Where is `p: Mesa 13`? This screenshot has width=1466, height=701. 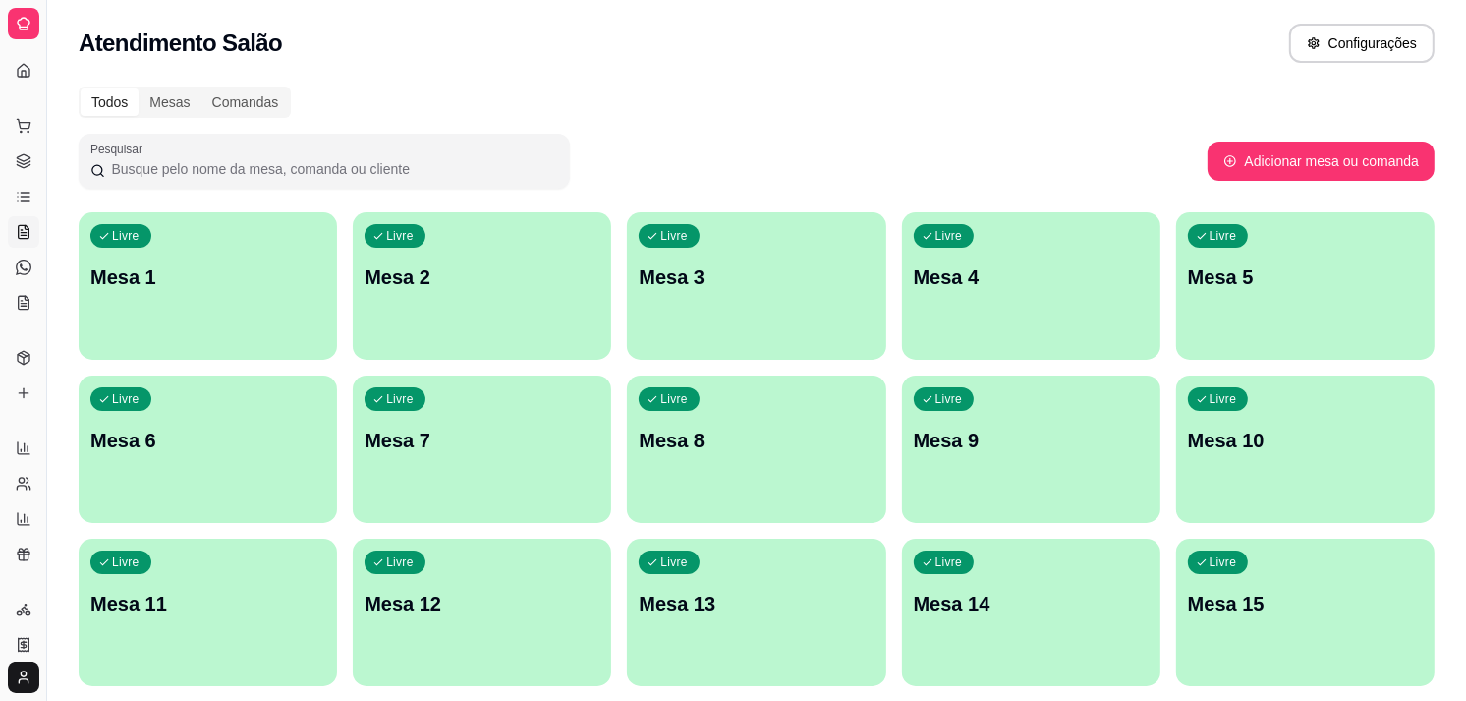
p: Mesa 13 is located at coordinates (756, 603).